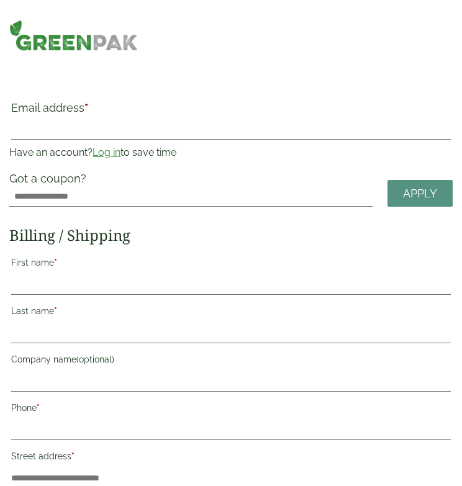 This screenshot has width=462, height=486. I want to click on label: Got a coupon?, so click(50, 181).